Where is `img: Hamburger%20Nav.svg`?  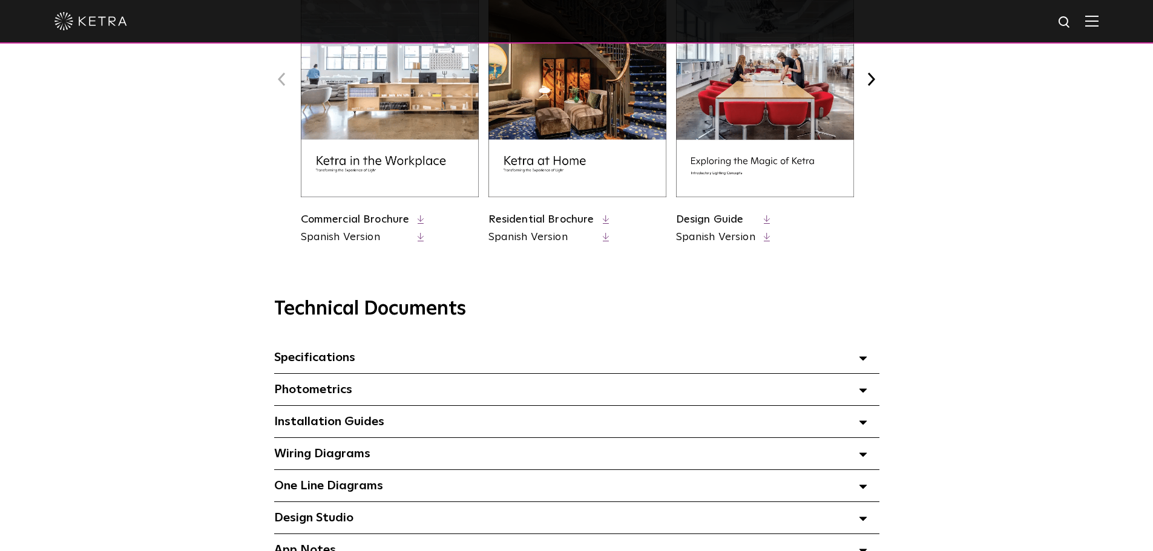 img: Hamburger%20Nav.svg is located at coordinates (1091, 21).